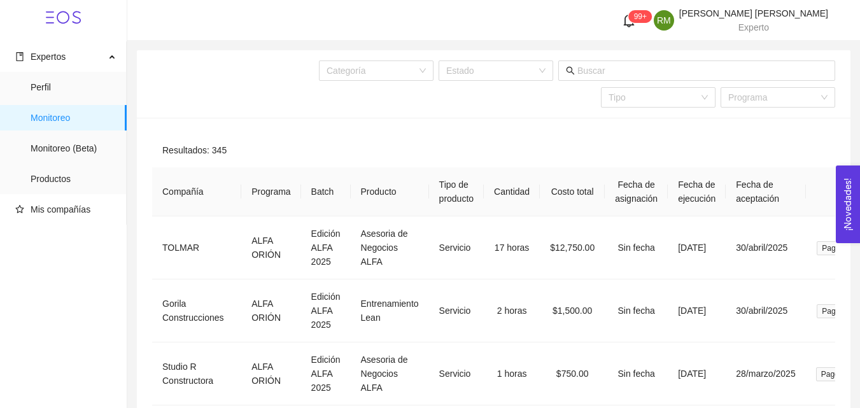 The width and height of the screenshot is (860, 408). What do you see at coordinates (765, 192) in the screenshot?
I see `th: Fecha de aceptación` at bounding box center [765, 192].